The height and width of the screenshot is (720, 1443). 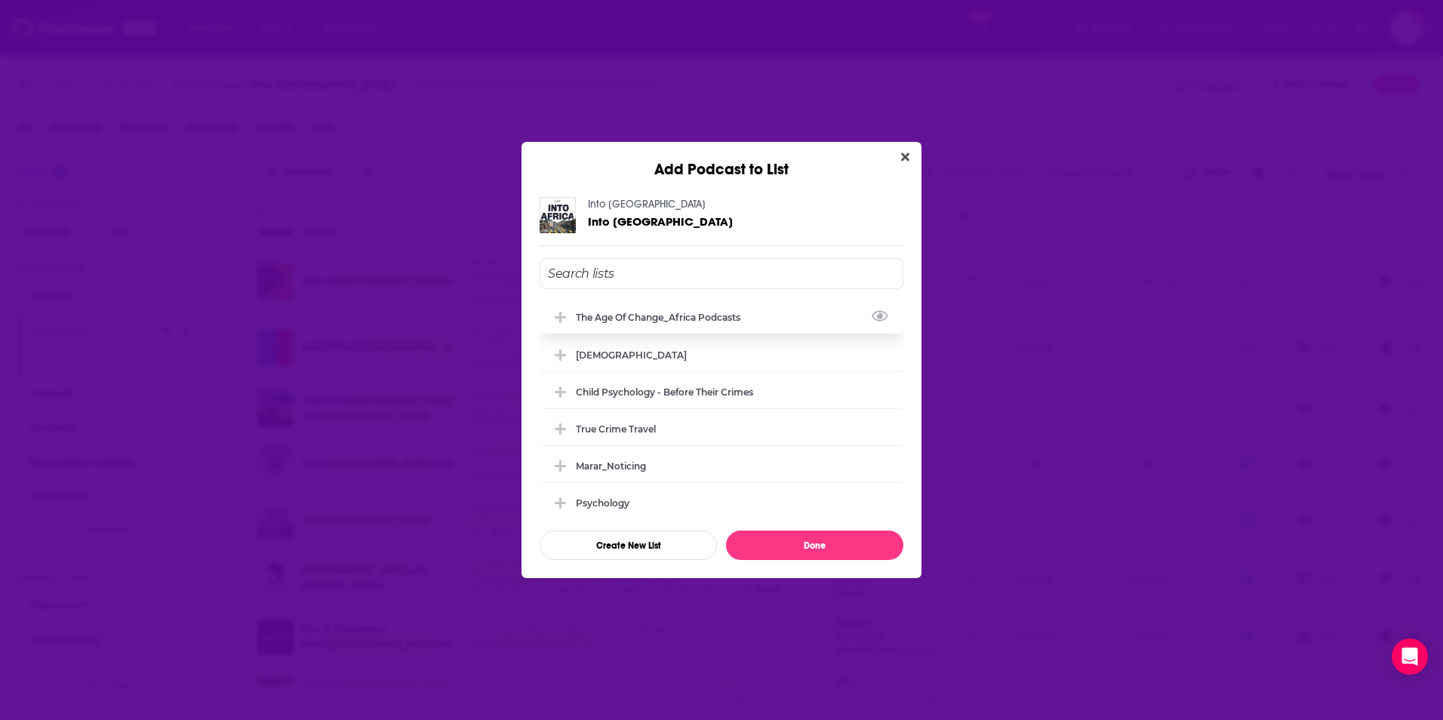 What do you see at coordinates (905, 157) in the screenshot?
I see `button: Close` at bounding box center [905, 157].